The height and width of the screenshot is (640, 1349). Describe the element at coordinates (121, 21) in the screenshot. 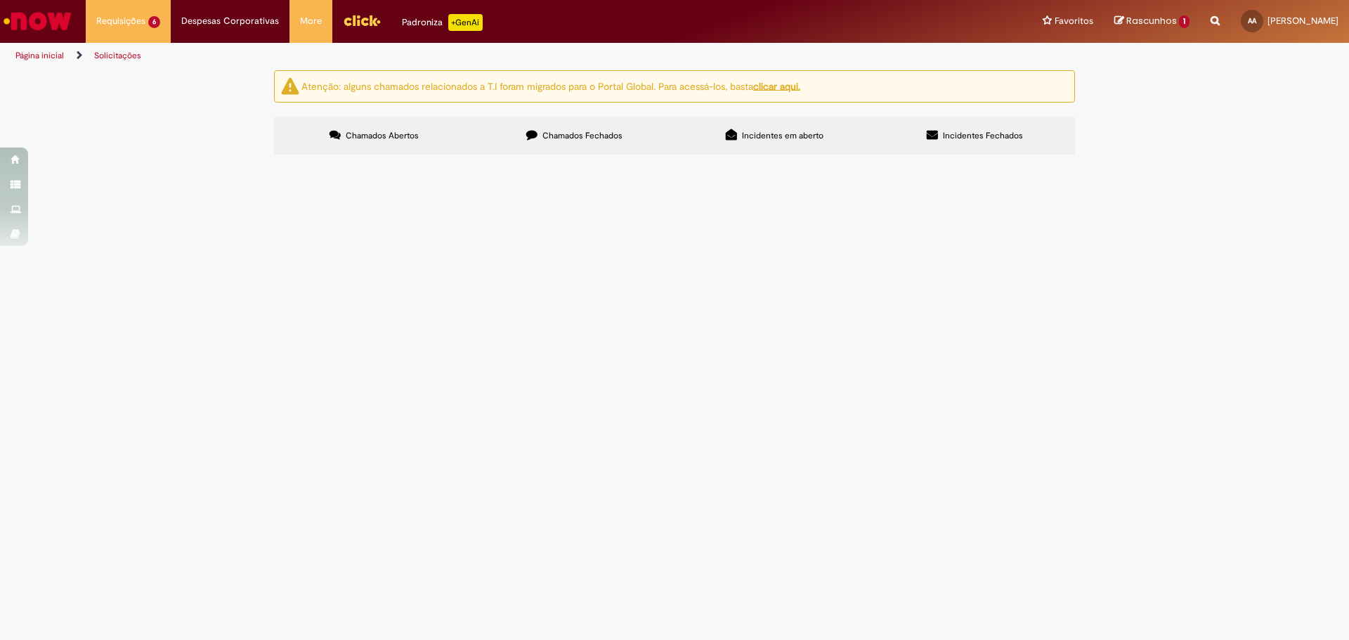

I see `span: Requisições` at that location.